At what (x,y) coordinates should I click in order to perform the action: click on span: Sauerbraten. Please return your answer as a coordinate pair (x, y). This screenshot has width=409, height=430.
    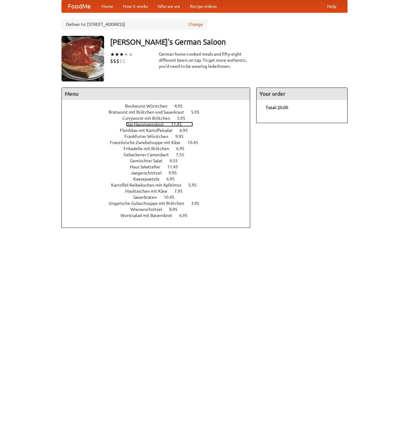
    Looking at the image, I should click on (148, 197).